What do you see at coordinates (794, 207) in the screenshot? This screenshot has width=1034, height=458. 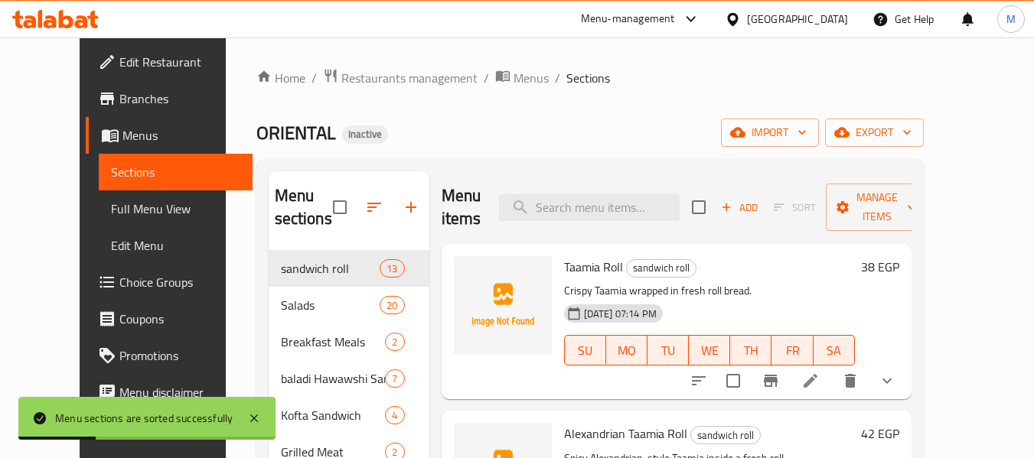 I see `span: Select section first` at bounding box center [794, 207].